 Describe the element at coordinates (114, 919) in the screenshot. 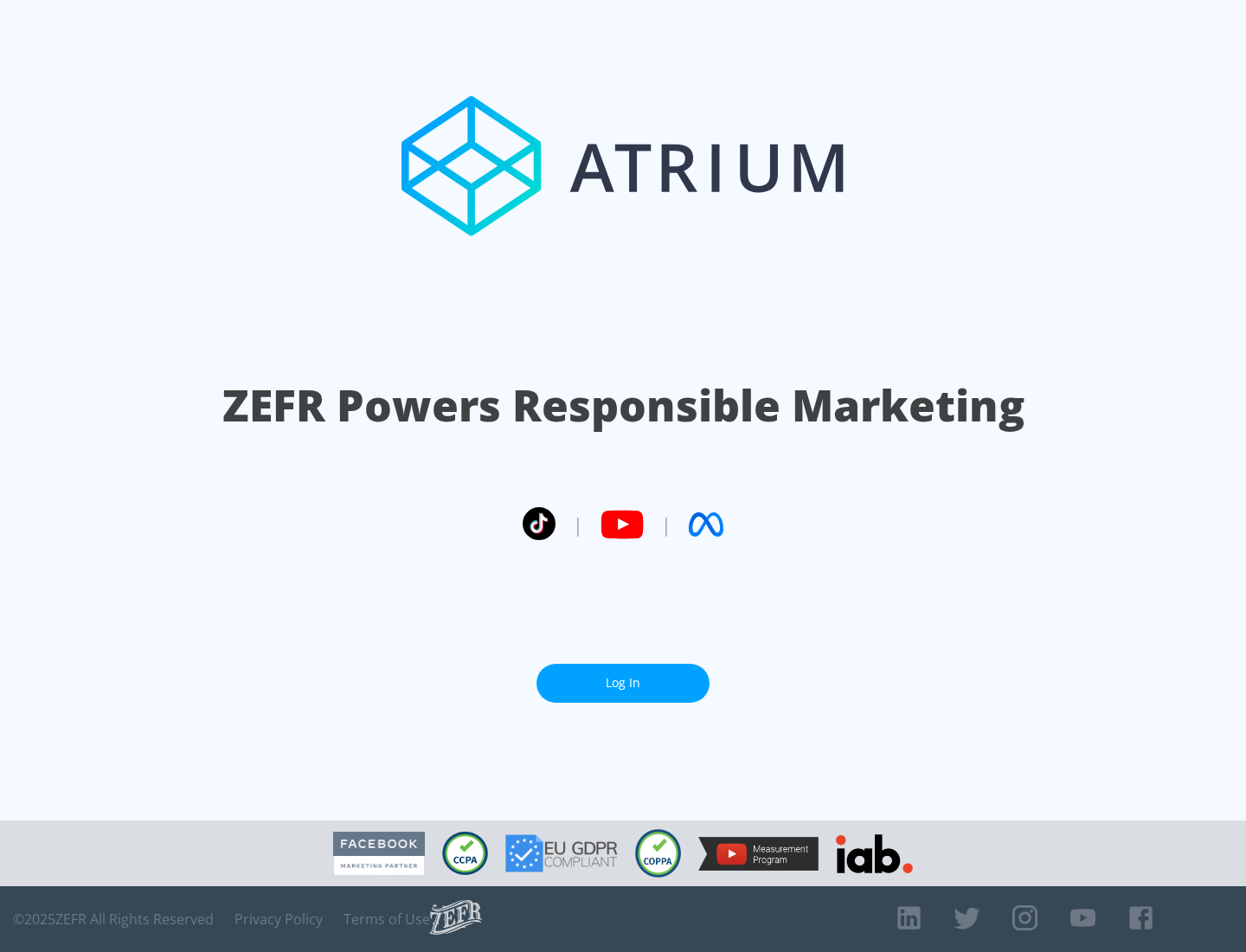

I see `span: © 2025 ZEFR All Rights Reserved` at that location.